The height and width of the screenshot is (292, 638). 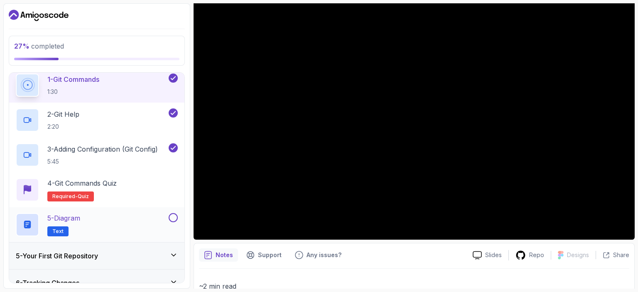 What do you see at coordinates (264, 255) in the screenshot?
I see `button: Support button` at bounding box center [264, 255].